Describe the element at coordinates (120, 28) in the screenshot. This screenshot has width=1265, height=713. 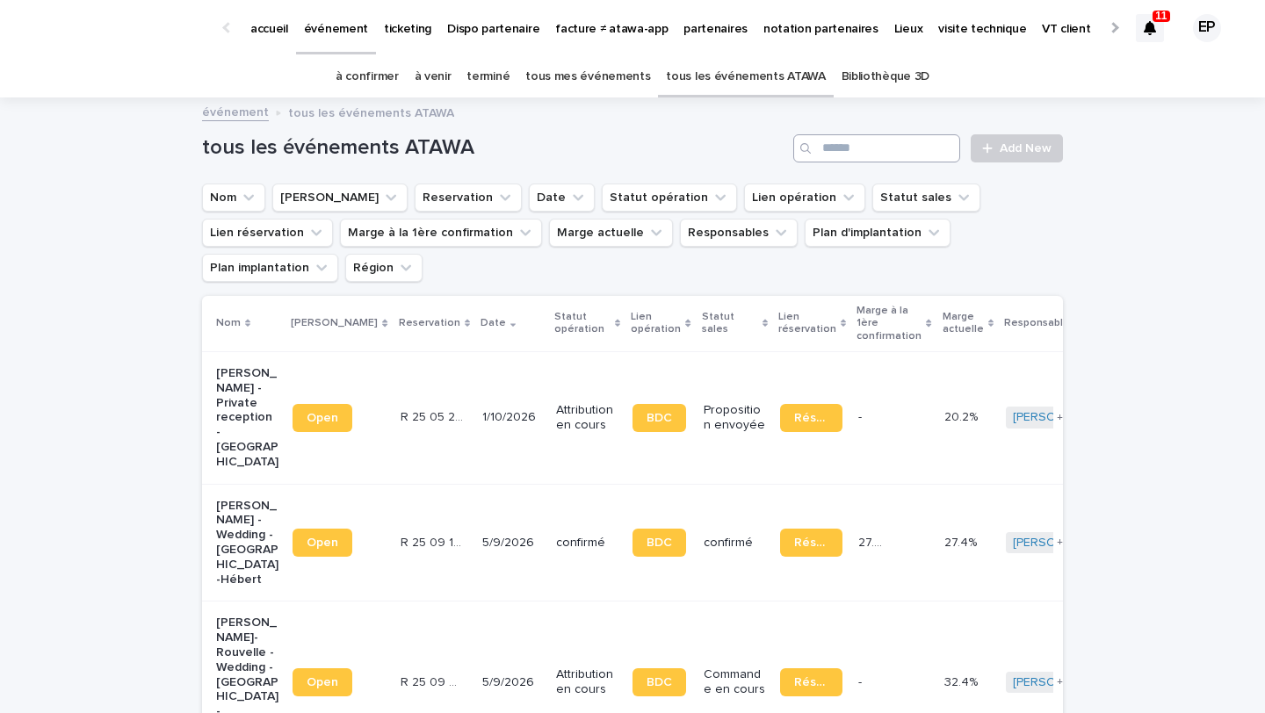
I see `img: Ls34BcGeRexTGTNfXpUC` at that location.